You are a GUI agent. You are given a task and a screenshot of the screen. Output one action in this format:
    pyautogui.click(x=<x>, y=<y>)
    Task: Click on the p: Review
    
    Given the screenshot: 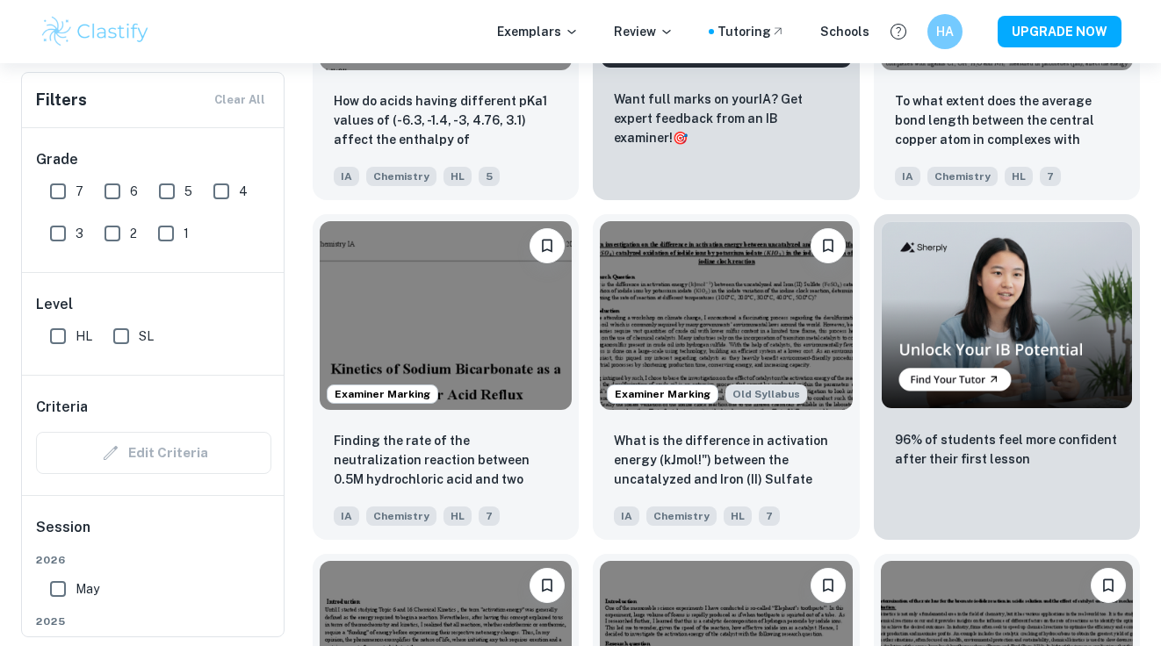 What is the action you would take?
    pyautogui.click(x=643, y=32)
    